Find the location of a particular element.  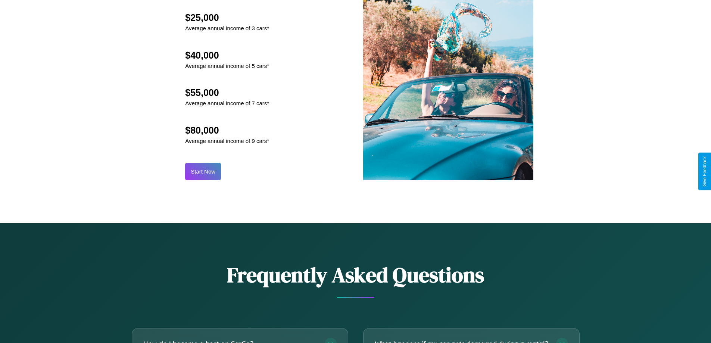

h2: $80,000 is located at coordinates (227, 130).